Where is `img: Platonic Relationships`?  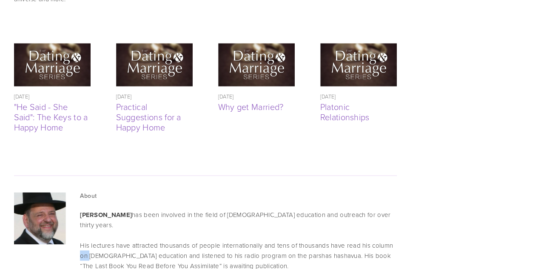
img: Platonic Relationships is located at coordinates (359, 65).